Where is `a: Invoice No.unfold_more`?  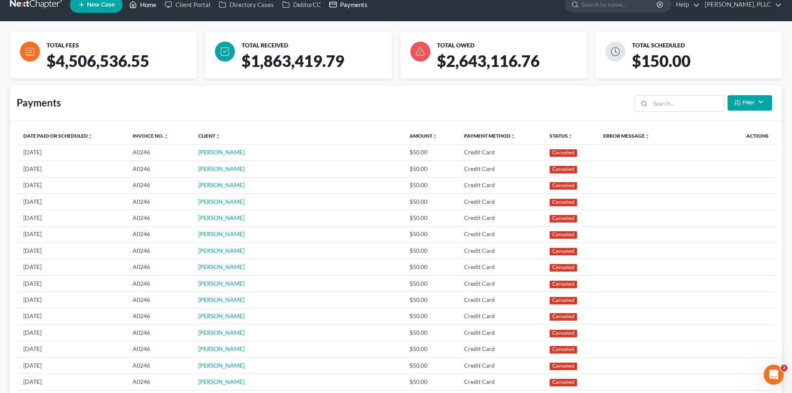
a: Invoice No.unfold_more is located at coordinates (150, 135).